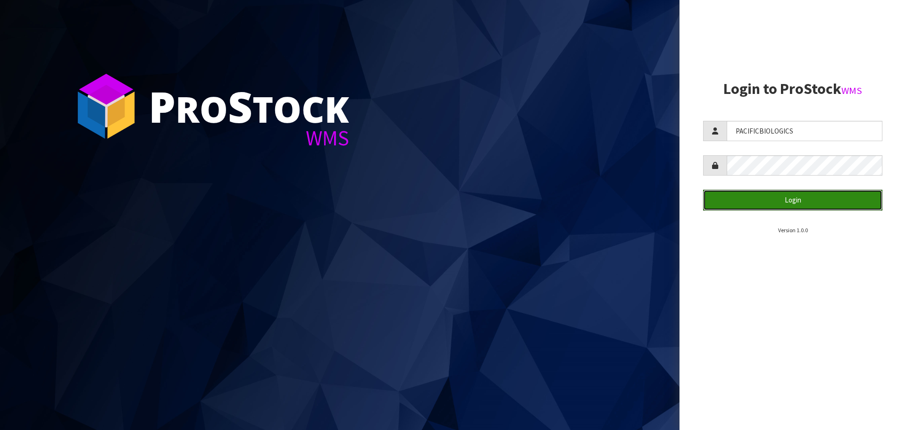  Describe the element at coordinates (804, 131) in the screenshot. I see `input: Username` at that location.